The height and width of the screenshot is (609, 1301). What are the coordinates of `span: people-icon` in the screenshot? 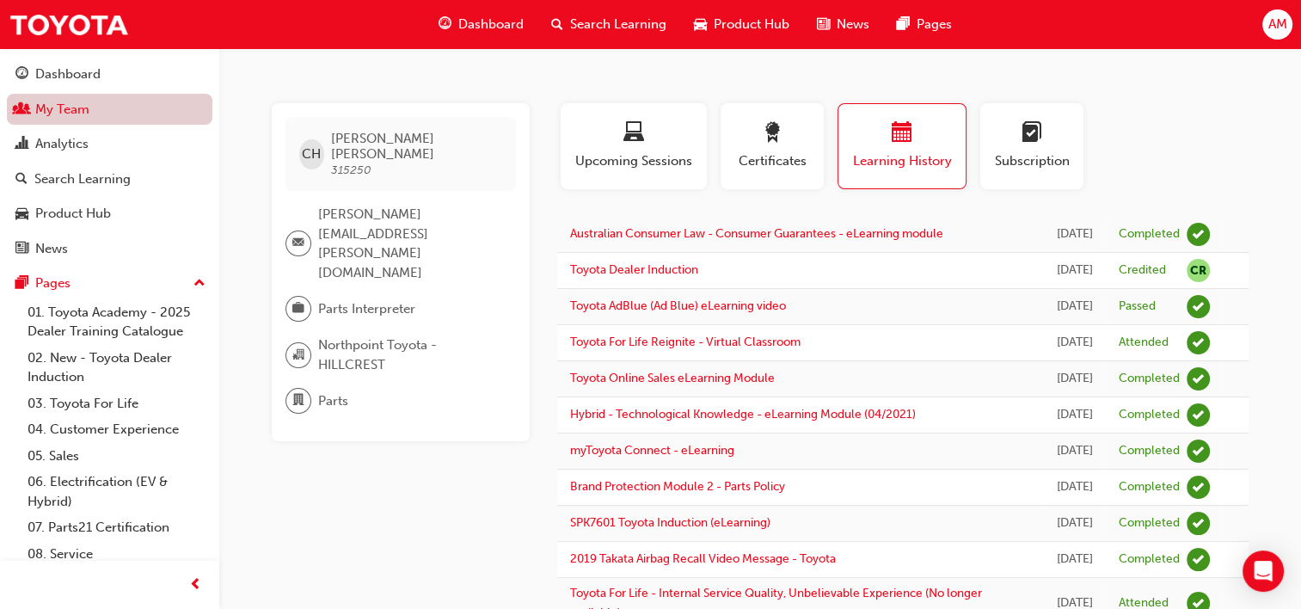 It's located at (21, 110).